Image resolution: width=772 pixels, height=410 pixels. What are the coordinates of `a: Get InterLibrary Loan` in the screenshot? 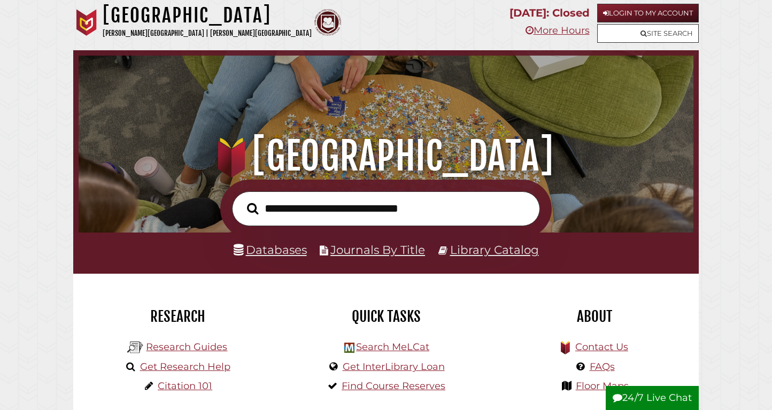 It's located at (394, 367).